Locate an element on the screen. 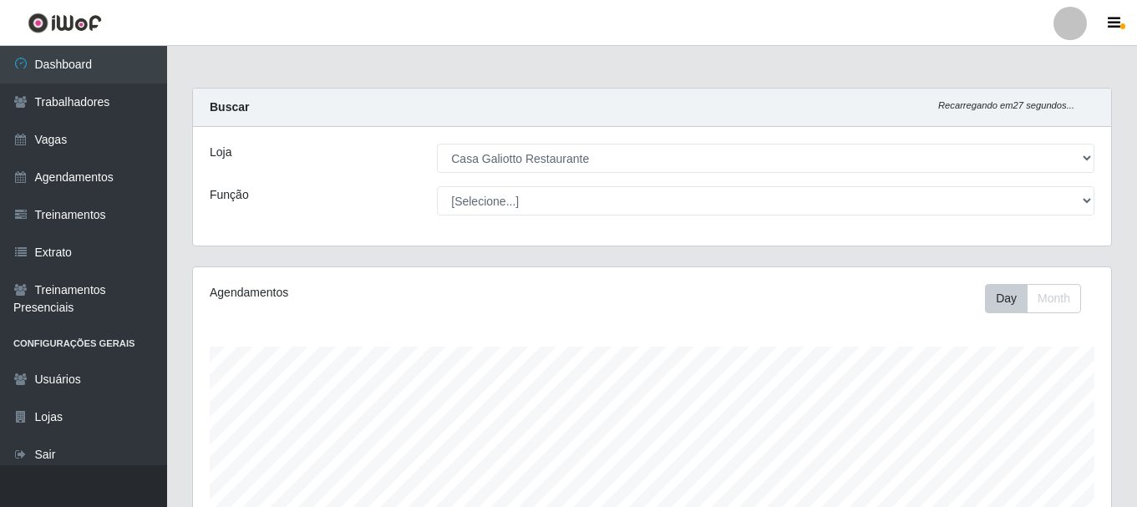 This screenshot has width=1137, height=507. div: First group is located at coordinates (1032, 298).